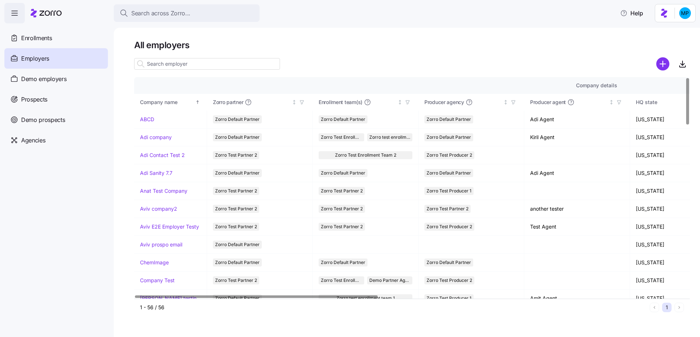  What do you see at coordinates (228, 102) in the screenshot?
I see `span: Zorro partner` at bounding box center [228, 102].